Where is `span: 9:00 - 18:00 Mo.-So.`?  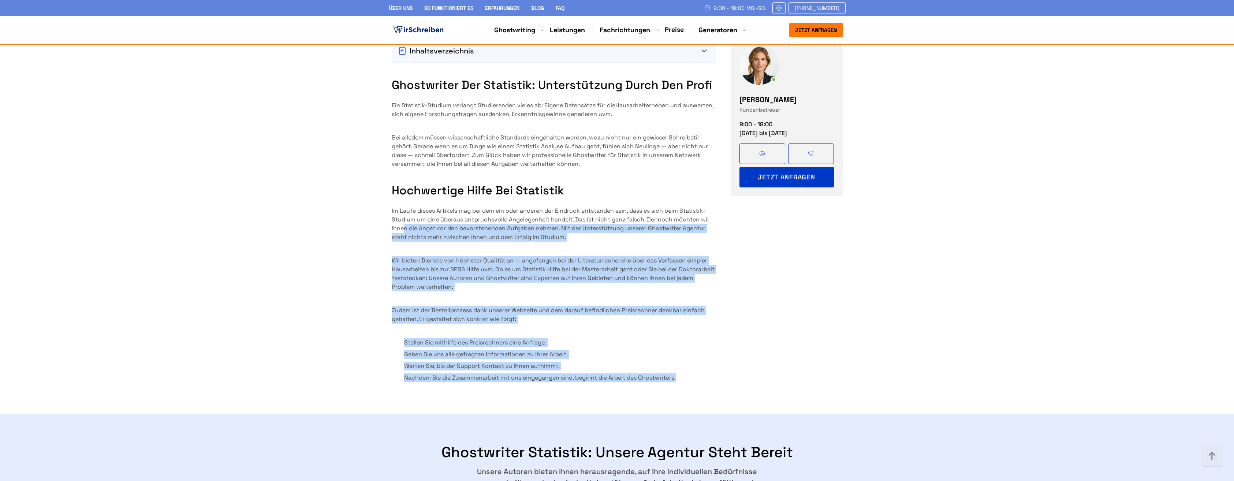
span: 9:00 - 18:00 Mo.-So. is located at coordinates (740, 8).